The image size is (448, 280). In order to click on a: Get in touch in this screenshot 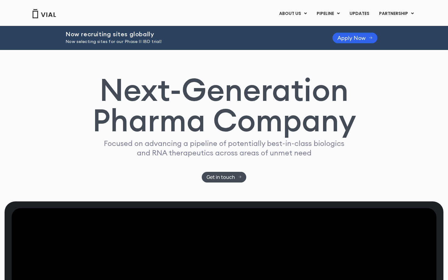, I will do `click(224, 177)`.